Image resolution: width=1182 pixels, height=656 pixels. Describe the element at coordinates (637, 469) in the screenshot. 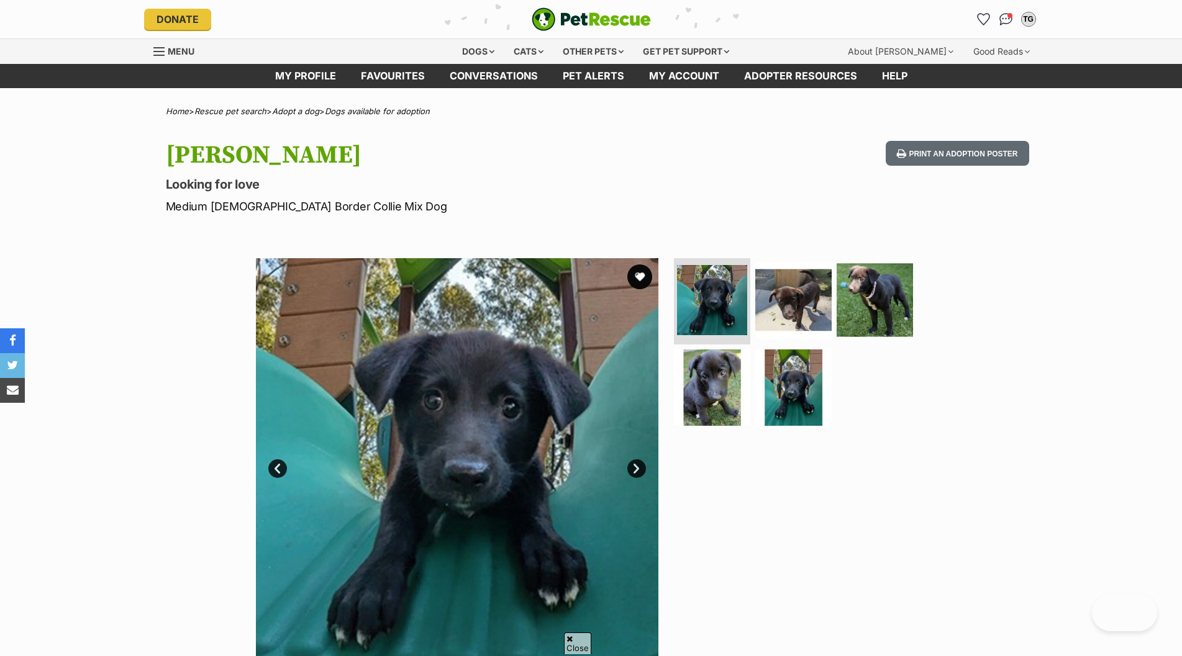

I see `a: Next` at that location.